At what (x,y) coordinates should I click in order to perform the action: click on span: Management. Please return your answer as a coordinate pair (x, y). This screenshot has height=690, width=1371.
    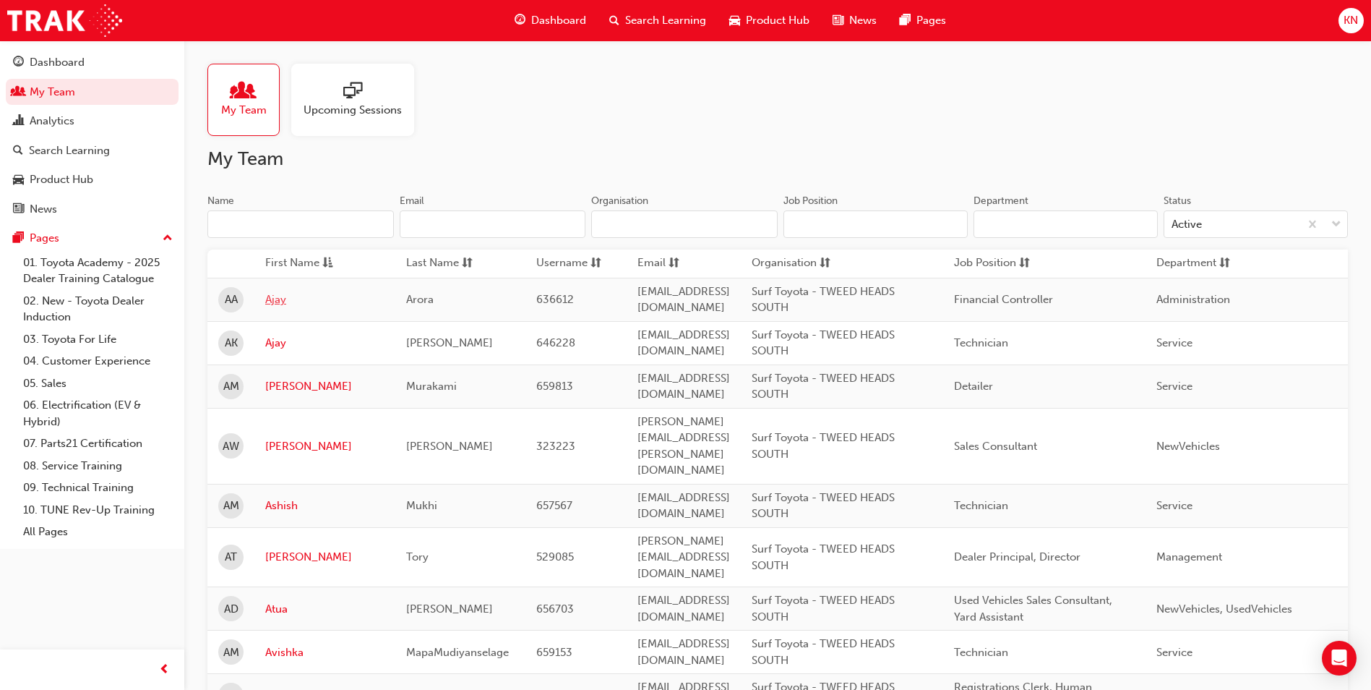
    Looking at the image, I should click on (1189, 557).